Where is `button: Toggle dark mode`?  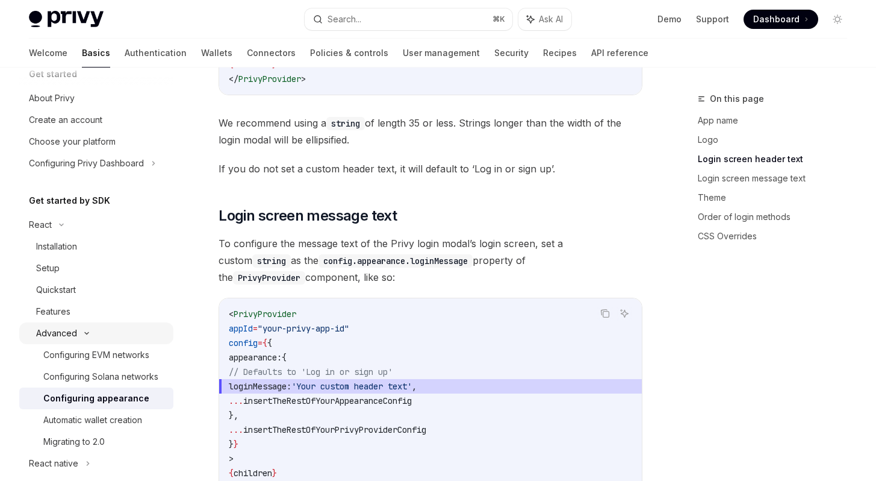
button: Toggle dark mode is located at coordinates (838, 19).